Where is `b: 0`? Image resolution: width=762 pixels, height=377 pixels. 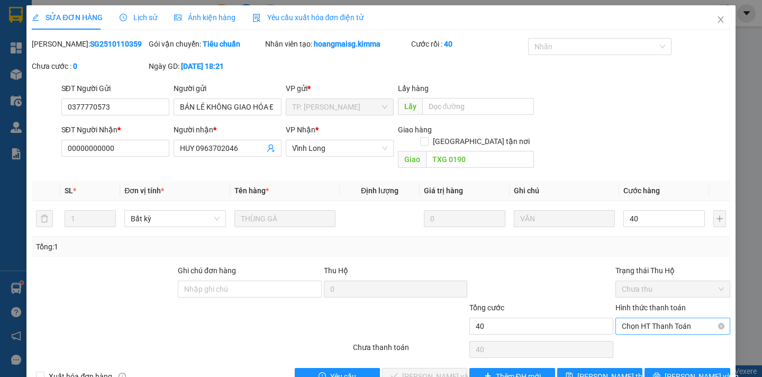
b: 0 is located at coordinates (75, 66).